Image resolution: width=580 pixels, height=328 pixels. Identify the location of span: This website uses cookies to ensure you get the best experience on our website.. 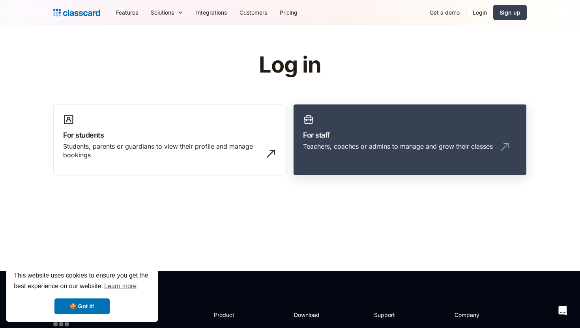
(82, 282).